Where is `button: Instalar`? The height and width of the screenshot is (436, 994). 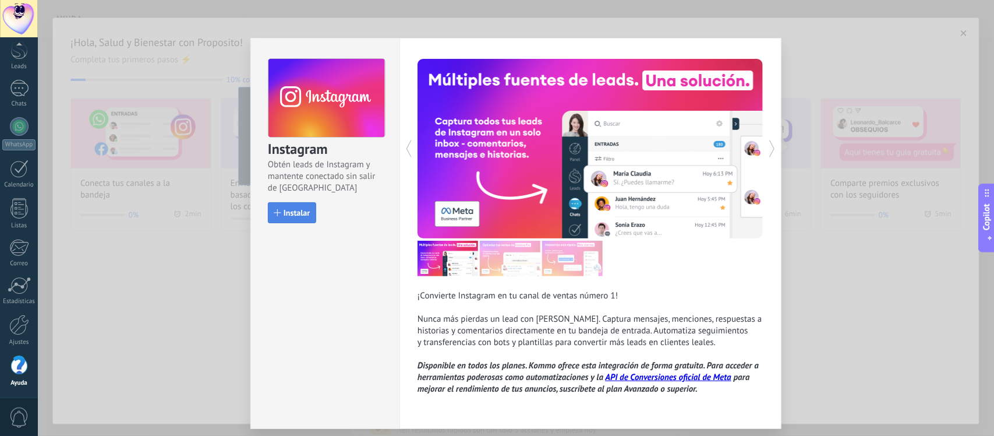
button: Instalar is located at coordinates (292, 213).